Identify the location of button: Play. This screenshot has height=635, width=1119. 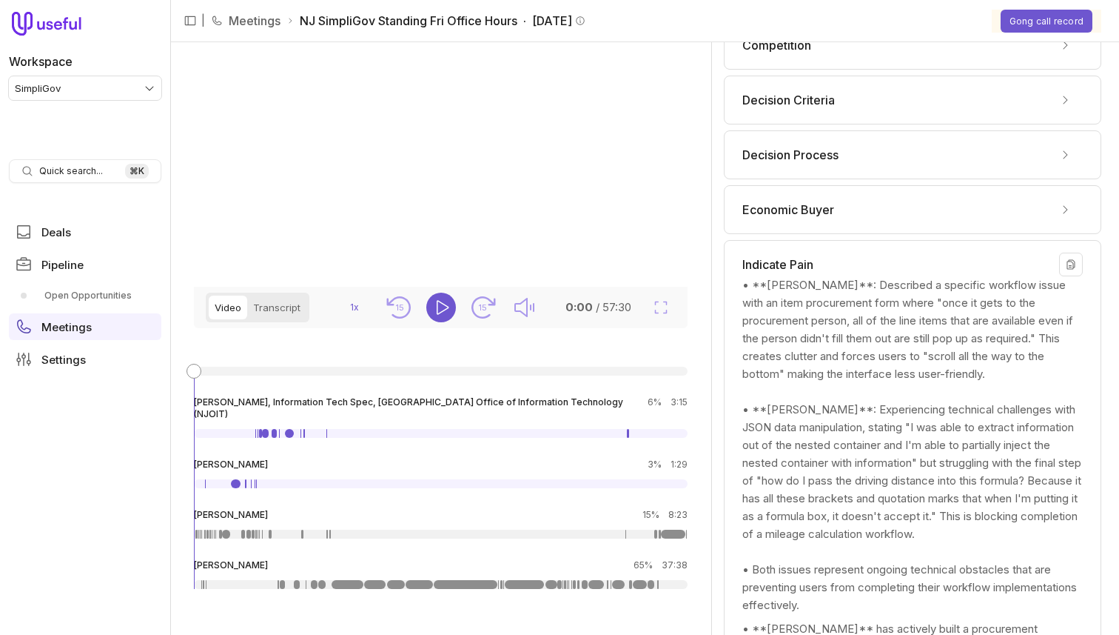
(441, 307).